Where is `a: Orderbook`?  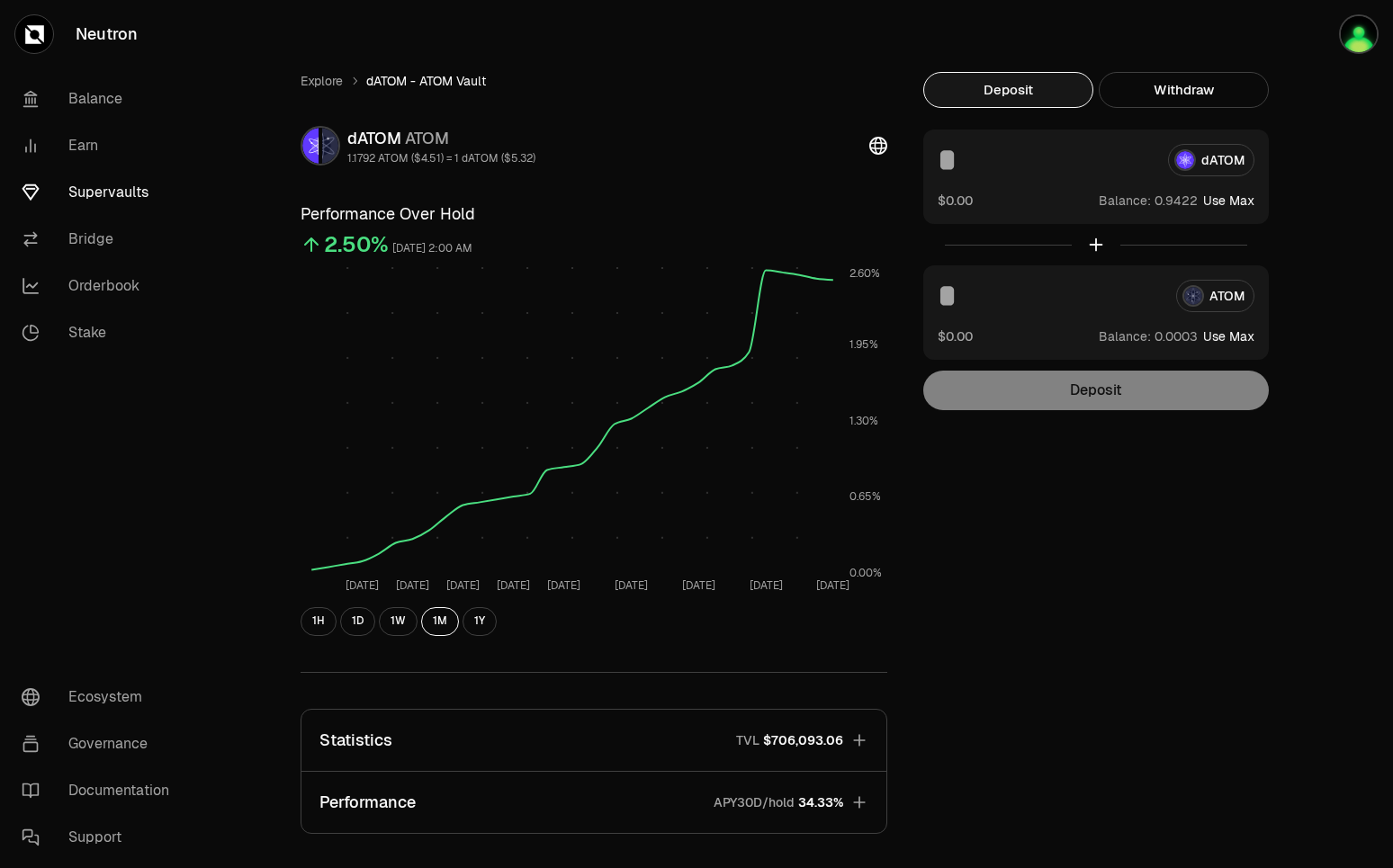 a: Orderbook is located at coordinates (101, 286).